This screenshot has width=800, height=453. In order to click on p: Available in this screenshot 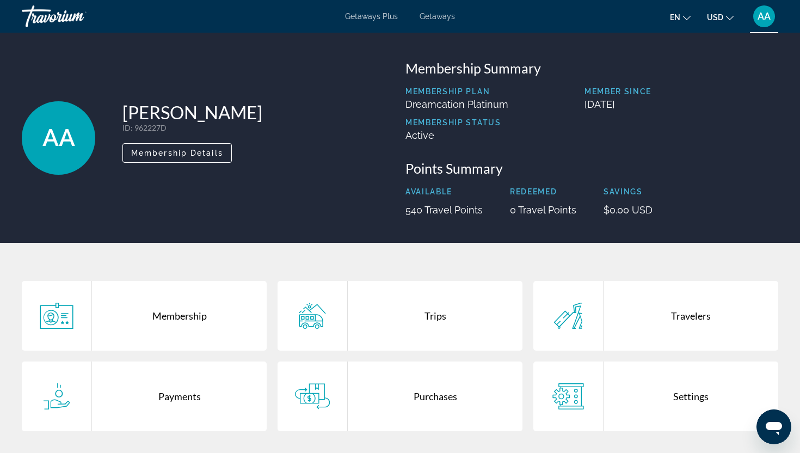, I will do `click(444, 192)`.